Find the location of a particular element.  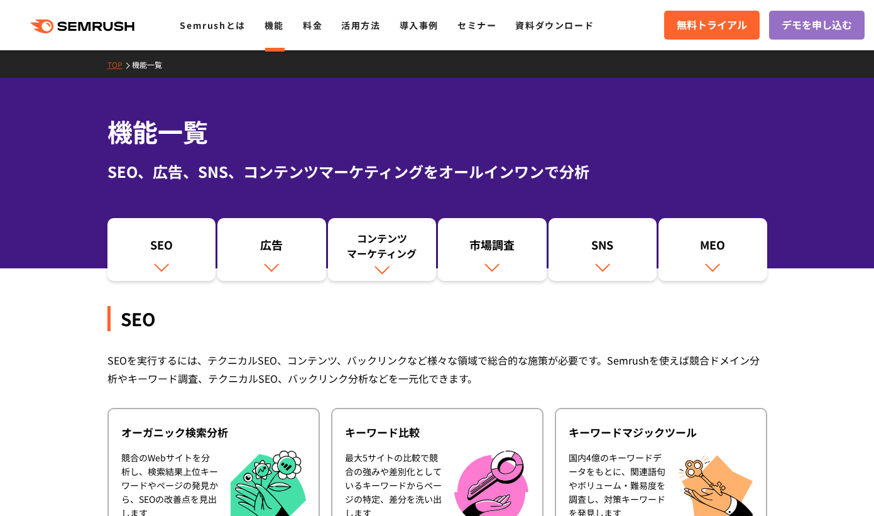

a: Semrushとは is located at coordinates (212, 25).